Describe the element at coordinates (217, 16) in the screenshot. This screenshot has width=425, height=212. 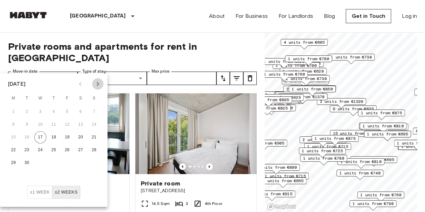
I see `a: About` at that location.